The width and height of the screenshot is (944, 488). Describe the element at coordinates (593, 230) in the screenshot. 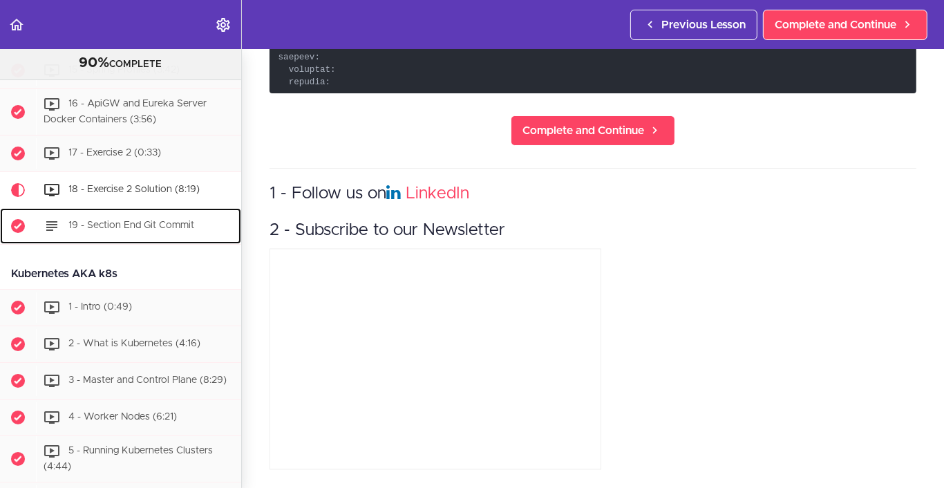

I see `h3: 2 - Subscribe to our Newsletter` at that location.